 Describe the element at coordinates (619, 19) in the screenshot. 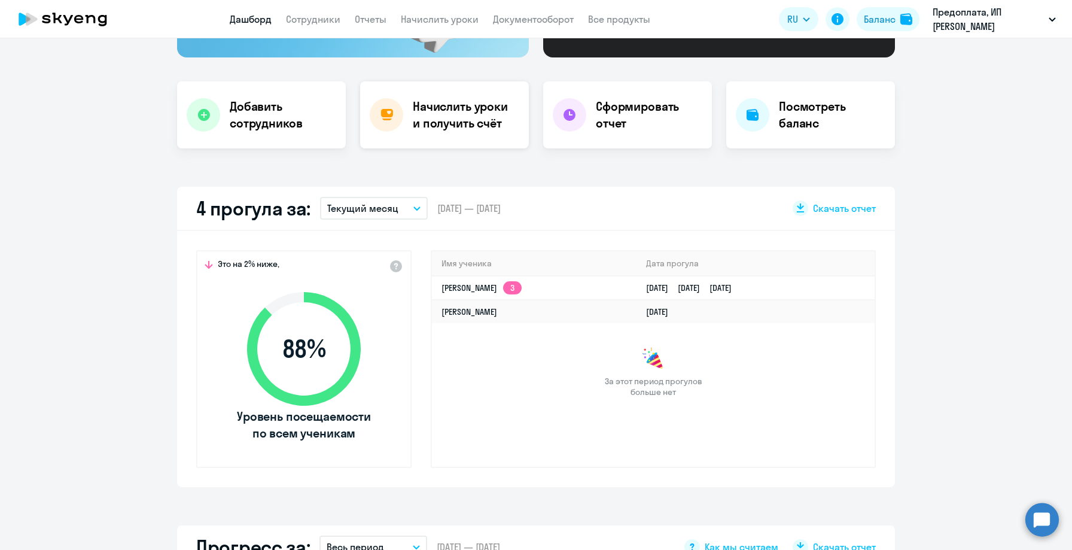

I see `a: Все продукты` at that location.